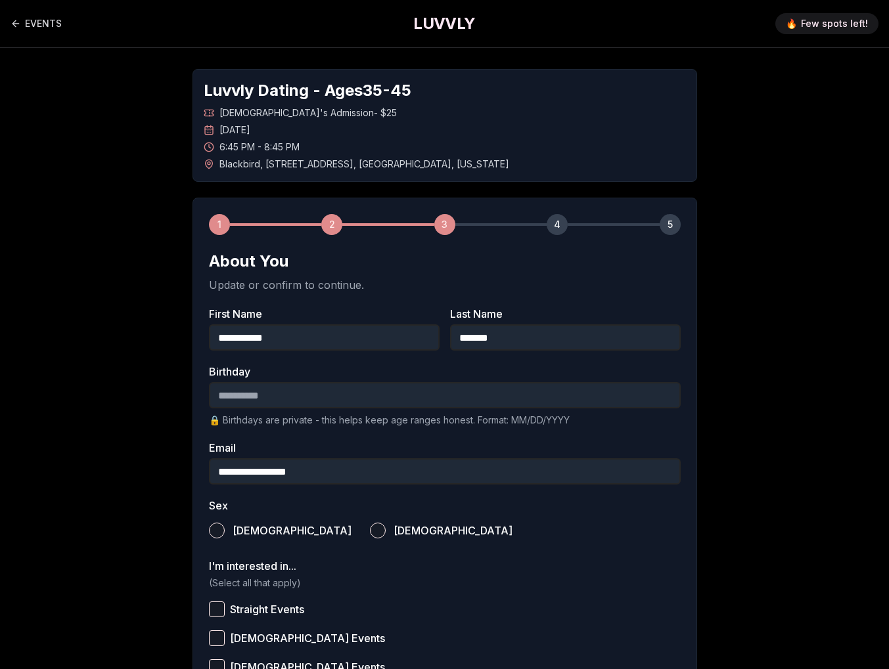 Image resolution: width=889 pixels, height=669 pixels. Describe the element at coordinates (445, 448) in the screenshot. I see `label: Email` at that location.